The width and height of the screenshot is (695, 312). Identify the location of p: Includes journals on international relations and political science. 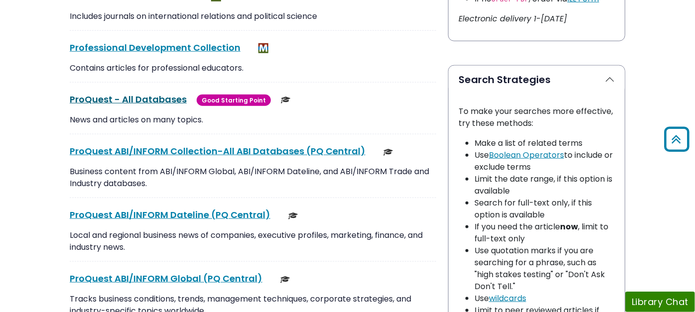
(253, 16).